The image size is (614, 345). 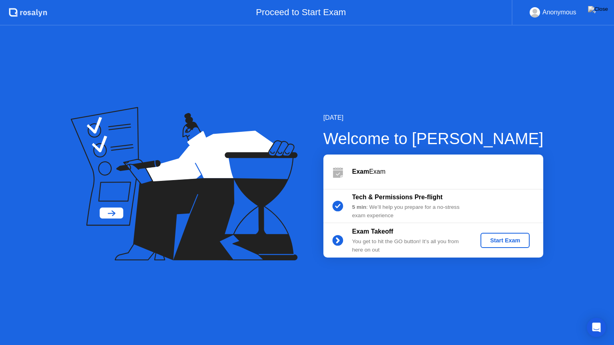 What do you see at coordinates (559, 12) in the screenshot?
I see `div: Anonymous` at bounding box center [559, 12].